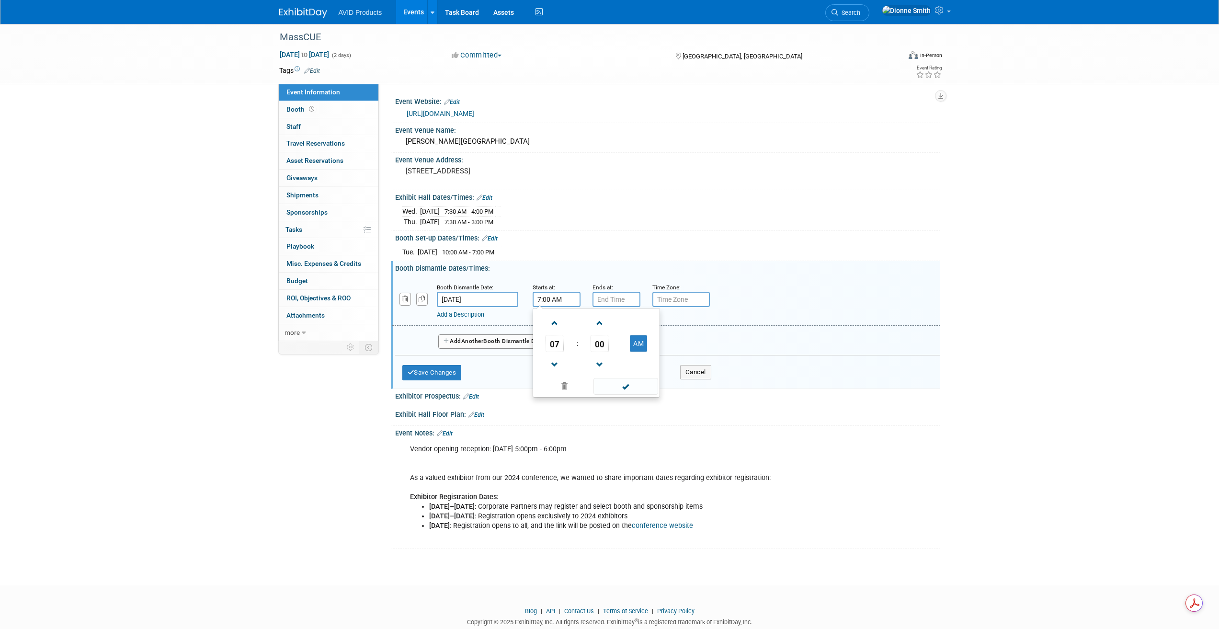 The width and height of the screenshot is (1219, 629). I want to click on td: Toggle Event Tabs, so click(368, 347).